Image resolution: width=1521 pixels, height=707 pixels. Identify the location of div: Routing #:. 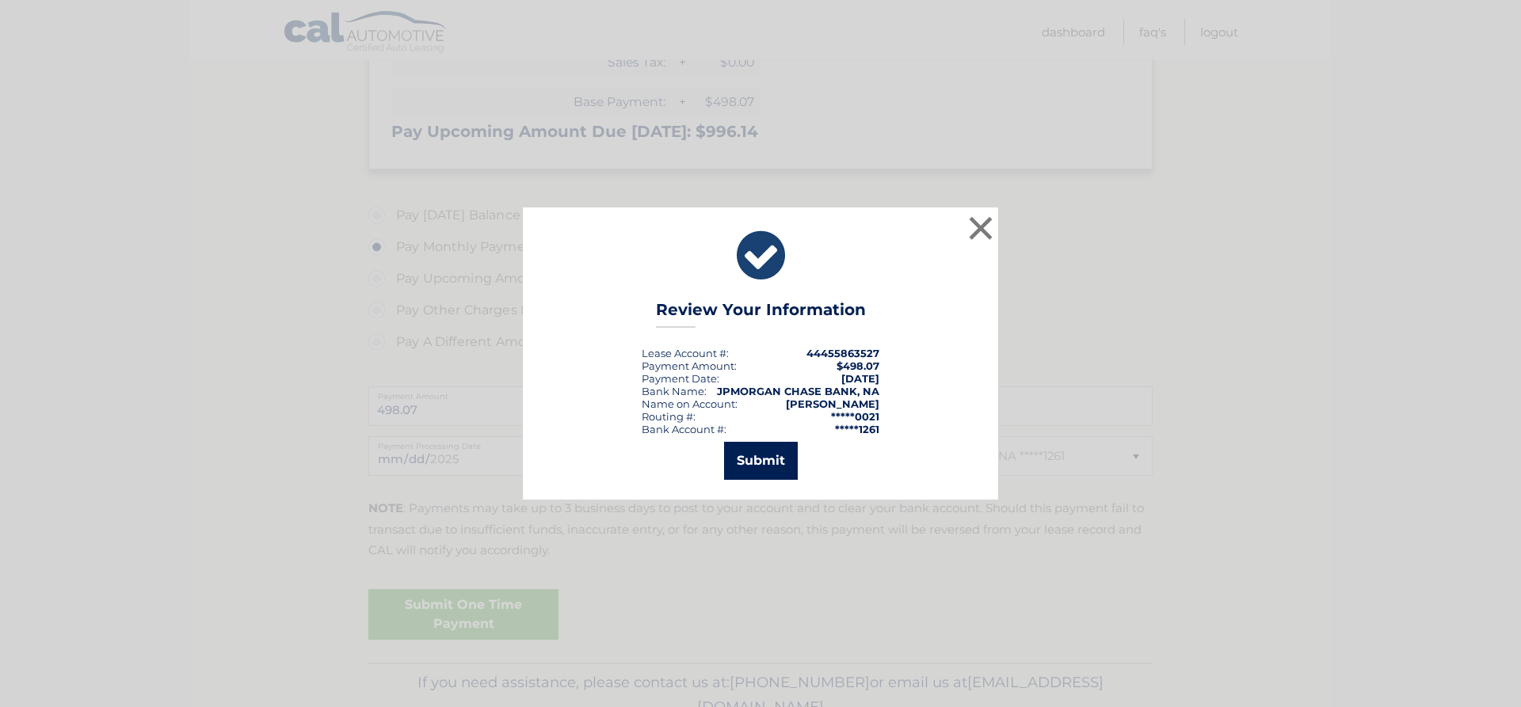
(669, 417).